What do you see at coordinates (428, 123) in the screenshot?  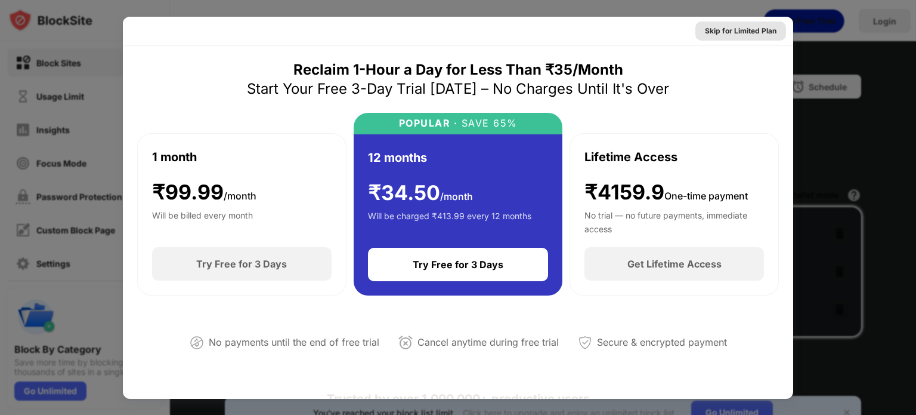 I see `div: POPULAR ·` at bounding box center [428, 123].